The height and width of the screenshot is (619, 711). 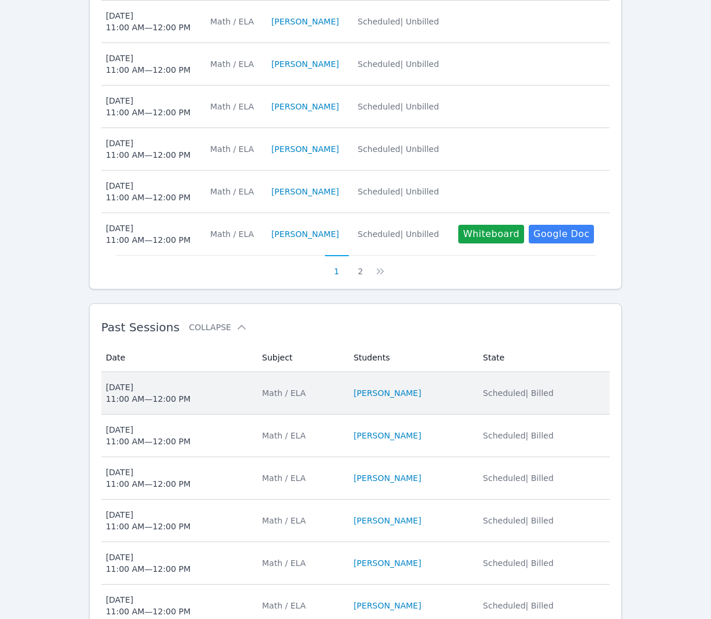 I want to click on th: Date, so click(x=178, y=358).